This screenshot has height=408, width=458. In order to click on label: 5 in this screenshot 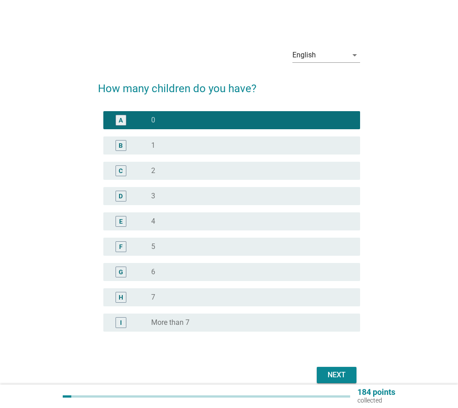, I will do `click(153, 246)`.